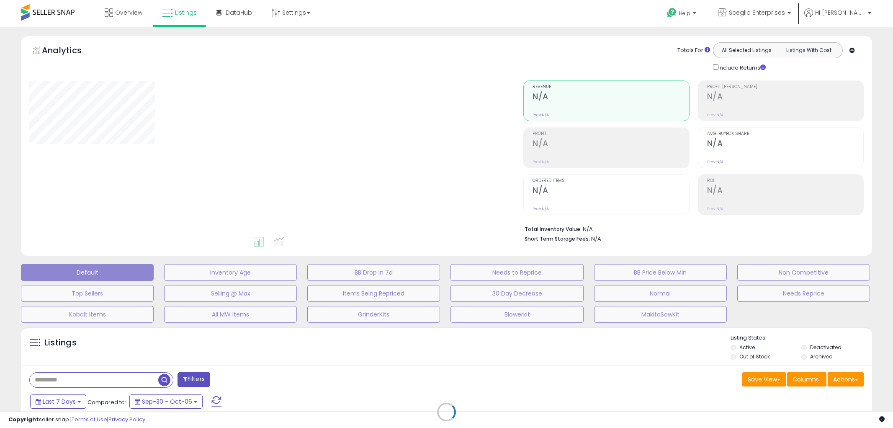 Image resolution: width=893 pixels, height=428 pixels. What do you see at coordinates (691, 228) in the screenshot?
I see `li: N/A` at bounding box center [691, 228].